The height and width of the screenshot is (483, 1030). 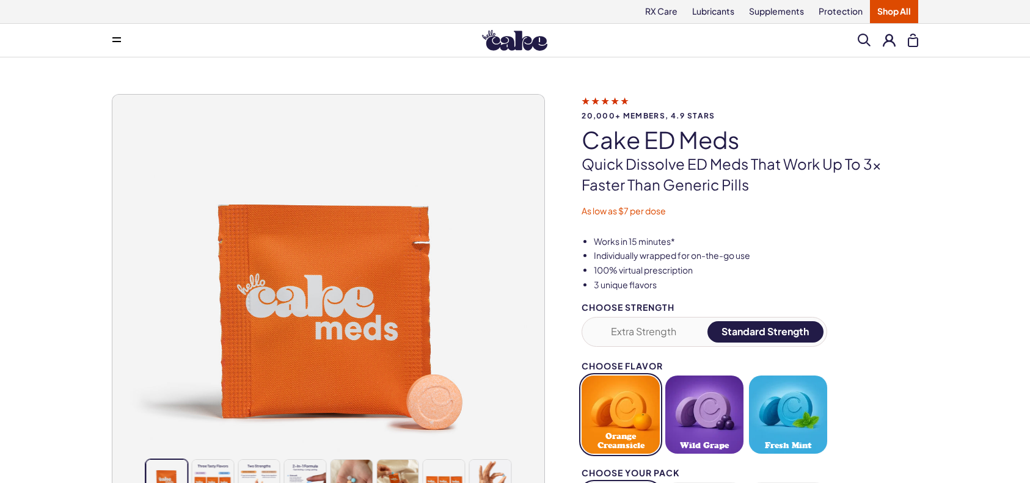 I want to click on li: Individually wrapped for on-the-go use, so click(x=756, y=256).